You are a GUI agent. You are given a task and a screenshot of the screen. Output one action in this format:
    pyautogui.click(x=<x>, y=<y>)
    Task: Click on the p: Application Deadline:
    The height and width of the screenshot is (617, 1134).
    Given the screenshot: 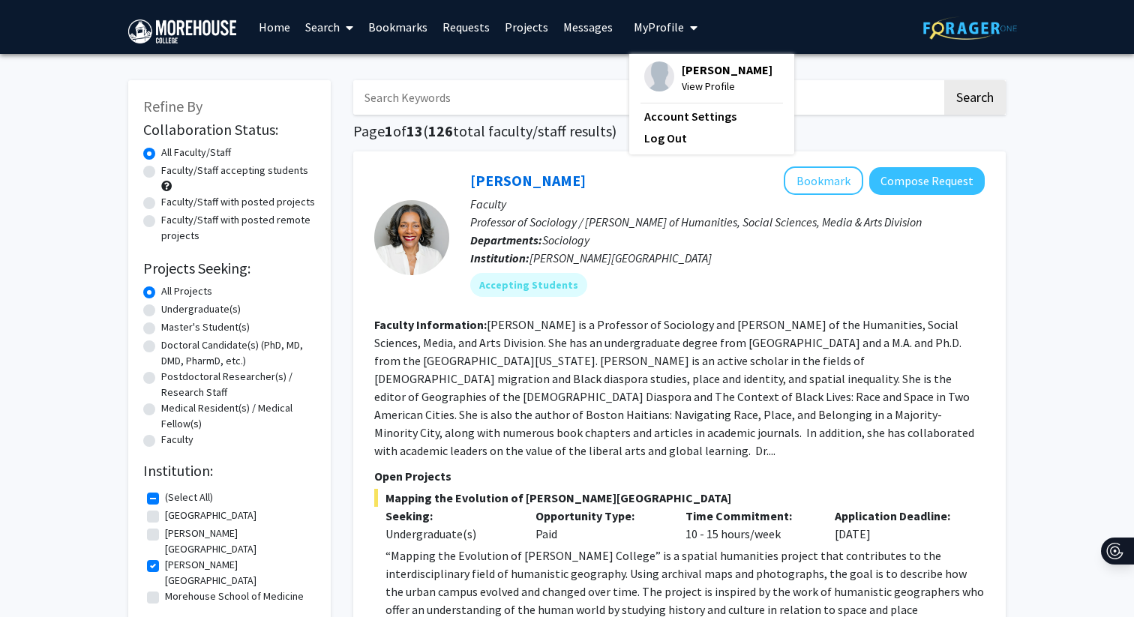 What is the action you would take?
    pyautogui.click(x=899, y=516)
    